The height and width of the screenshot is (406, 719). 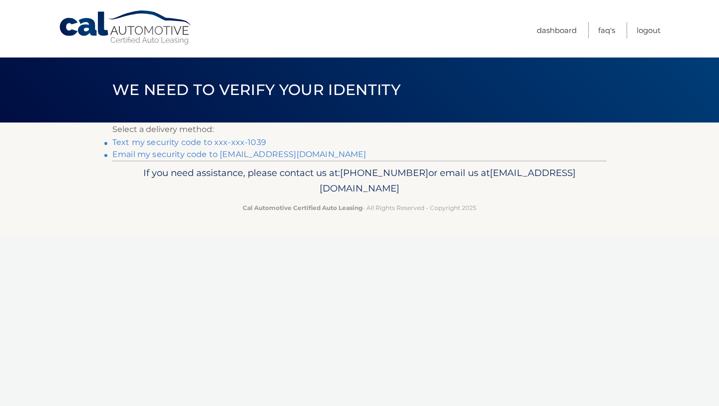 What do you see at coordinates (189, 142) in the screenshot?
I see `a: Text my security code to xxx-xxx-1039` at bounding box center [189, 142].